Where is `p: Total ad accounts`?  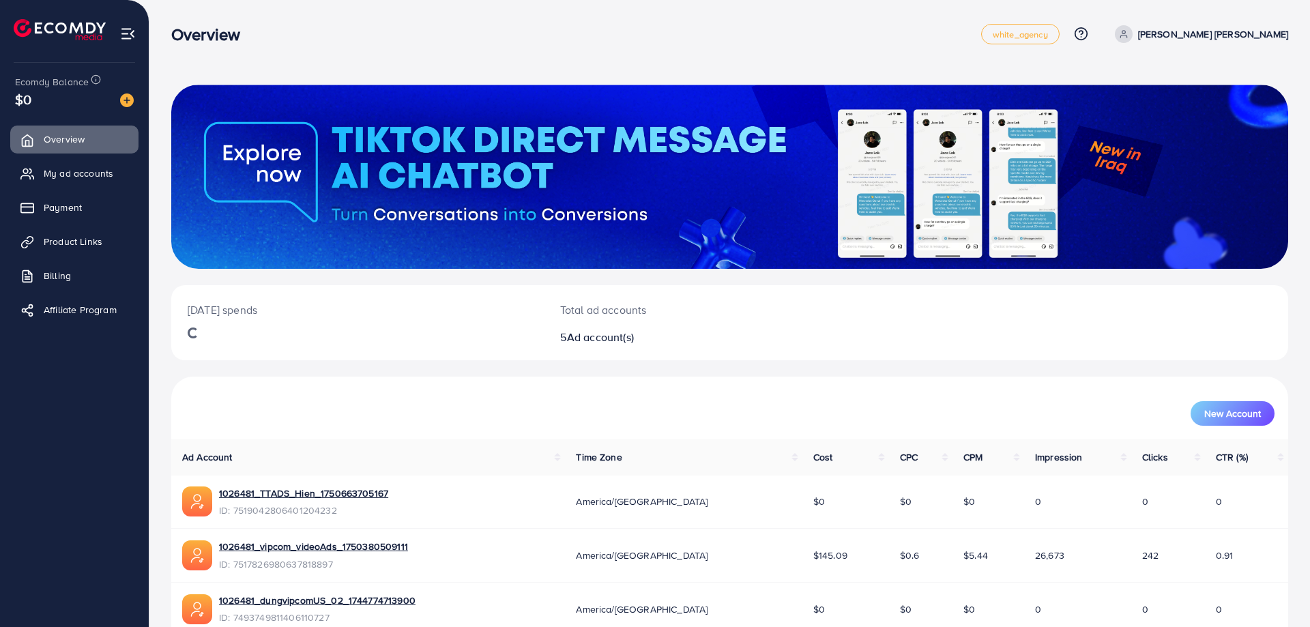 p: Total ad accounts is located at coordinates (683, 310).